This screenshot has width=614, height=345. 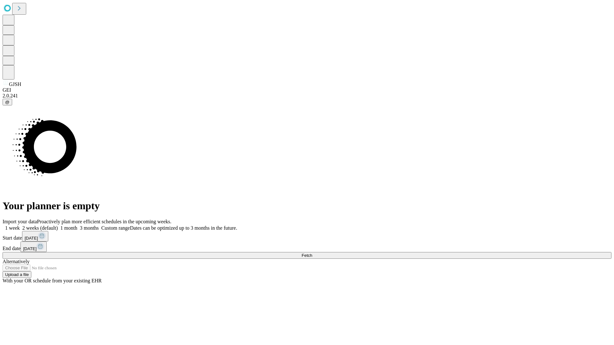 I want to click on span: Dates can be optimized up to 3 months in the future., so click(x=183, y=228).